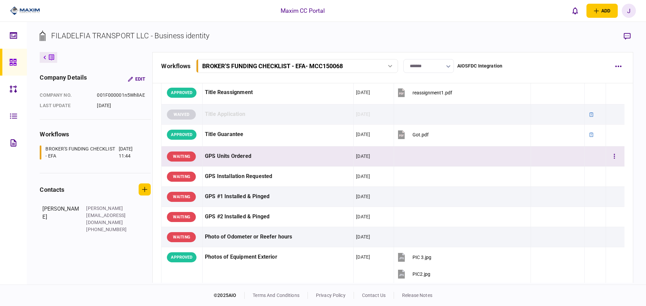 This screenshot has height=306, width=646. What do you see at coordinates (130, 36) in the screenshot?
I see `div: FILADELFIA TRANSPORT LLC - Business identity` at bounding box center [130, 36].